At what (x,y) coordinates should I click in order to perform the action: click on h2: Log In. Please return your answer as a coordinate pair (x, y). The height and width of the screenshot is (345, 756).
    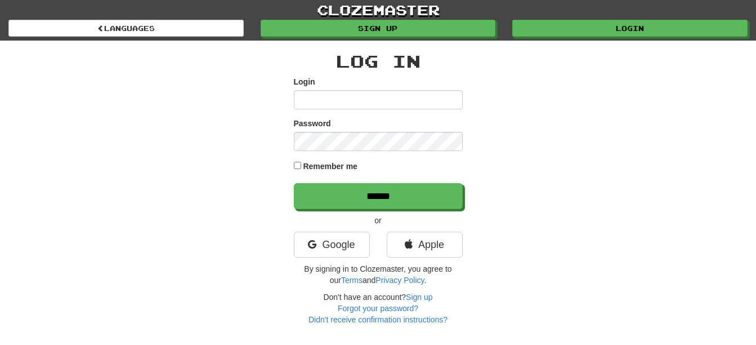
    Looking at the image, I should click on (378, 61).